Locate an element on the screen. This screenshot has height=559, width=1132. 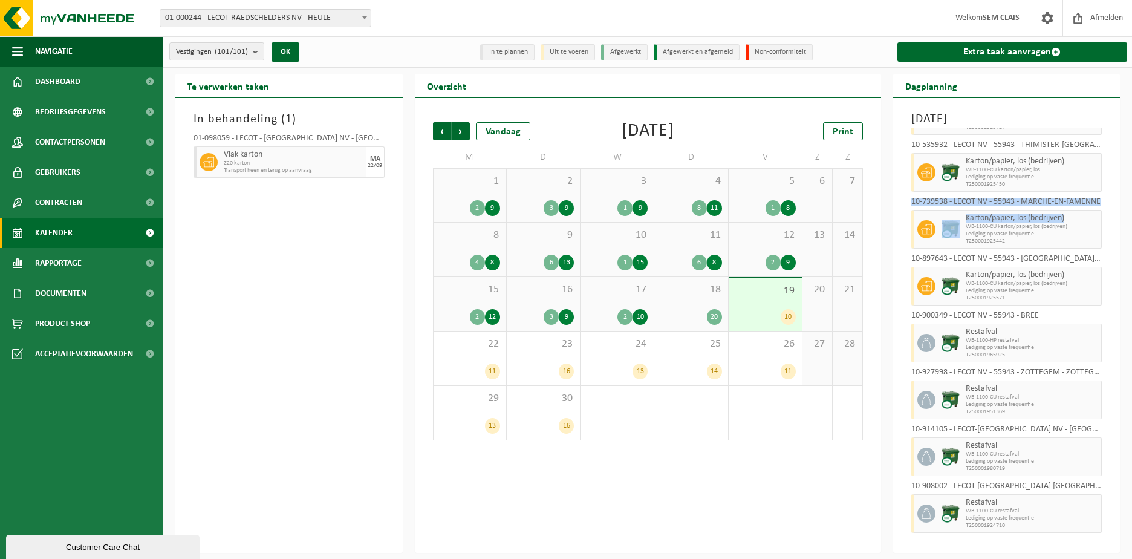
span: 5 is located at coordinates (765, 181).